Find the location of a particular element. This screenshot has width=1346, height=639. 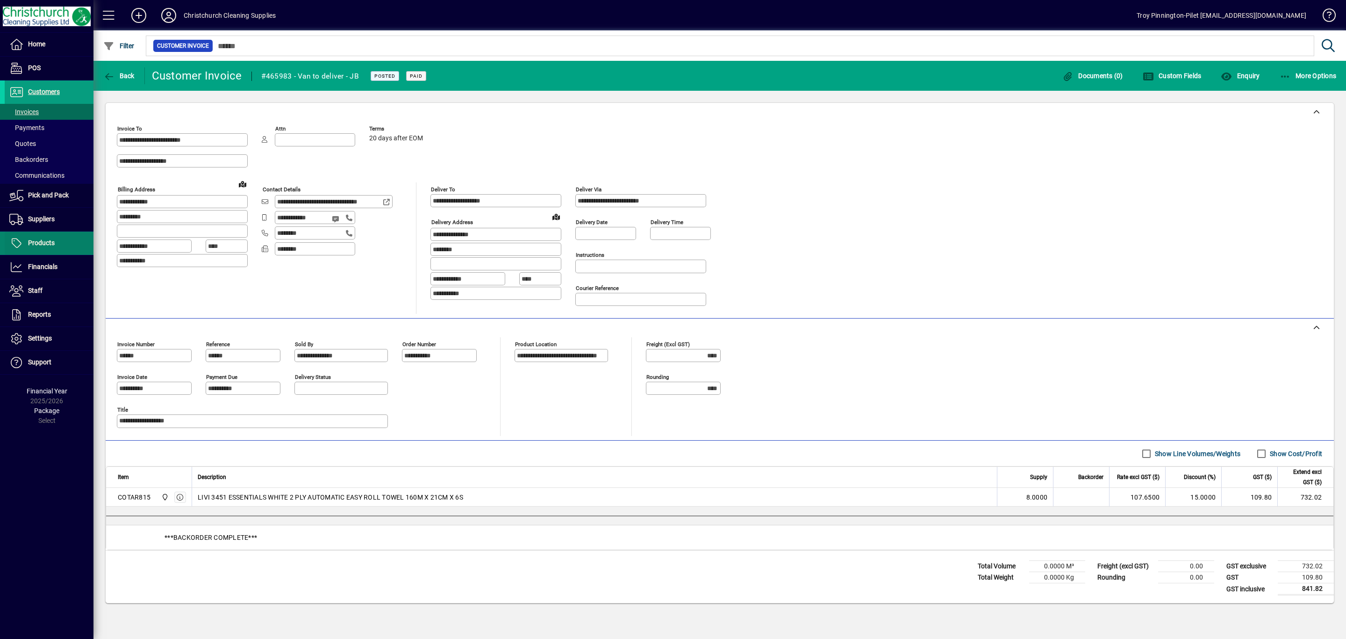

span: Terms is located at coordinates (397, 129).